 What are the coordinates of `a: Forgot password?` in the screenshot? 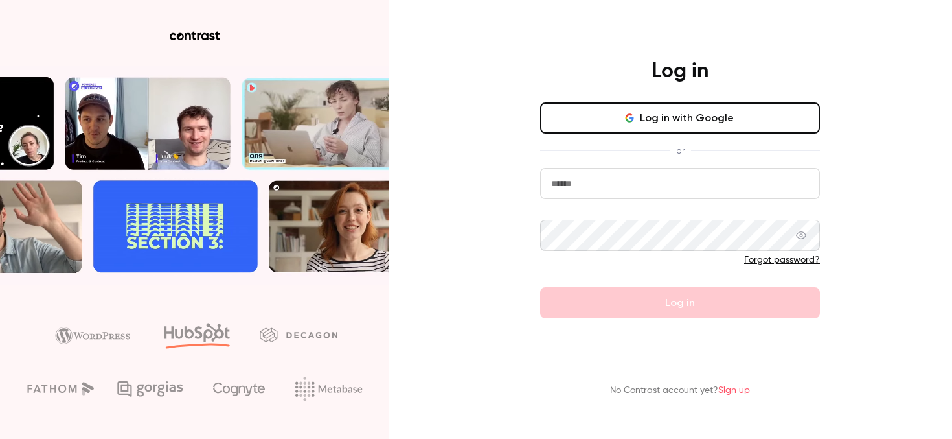 It's located at (782, 260).